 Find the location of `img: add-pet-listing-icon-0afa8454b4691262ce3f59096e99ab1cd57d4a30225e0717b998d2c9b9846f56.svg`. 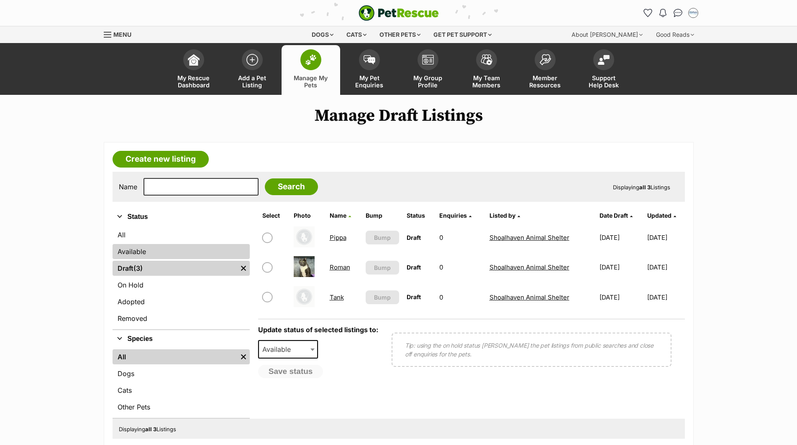

img: add-pet-listing-icon-0afa8454b4691262ce3f59096e99ab1cd57d4a30225e0717b998d2c9b9846f56.svg is located at coordinates (252, 60).